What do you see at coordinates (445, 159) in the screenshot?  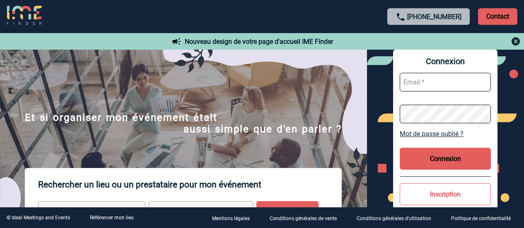 I see `button: Connexion` at bounding box center [445, 159].